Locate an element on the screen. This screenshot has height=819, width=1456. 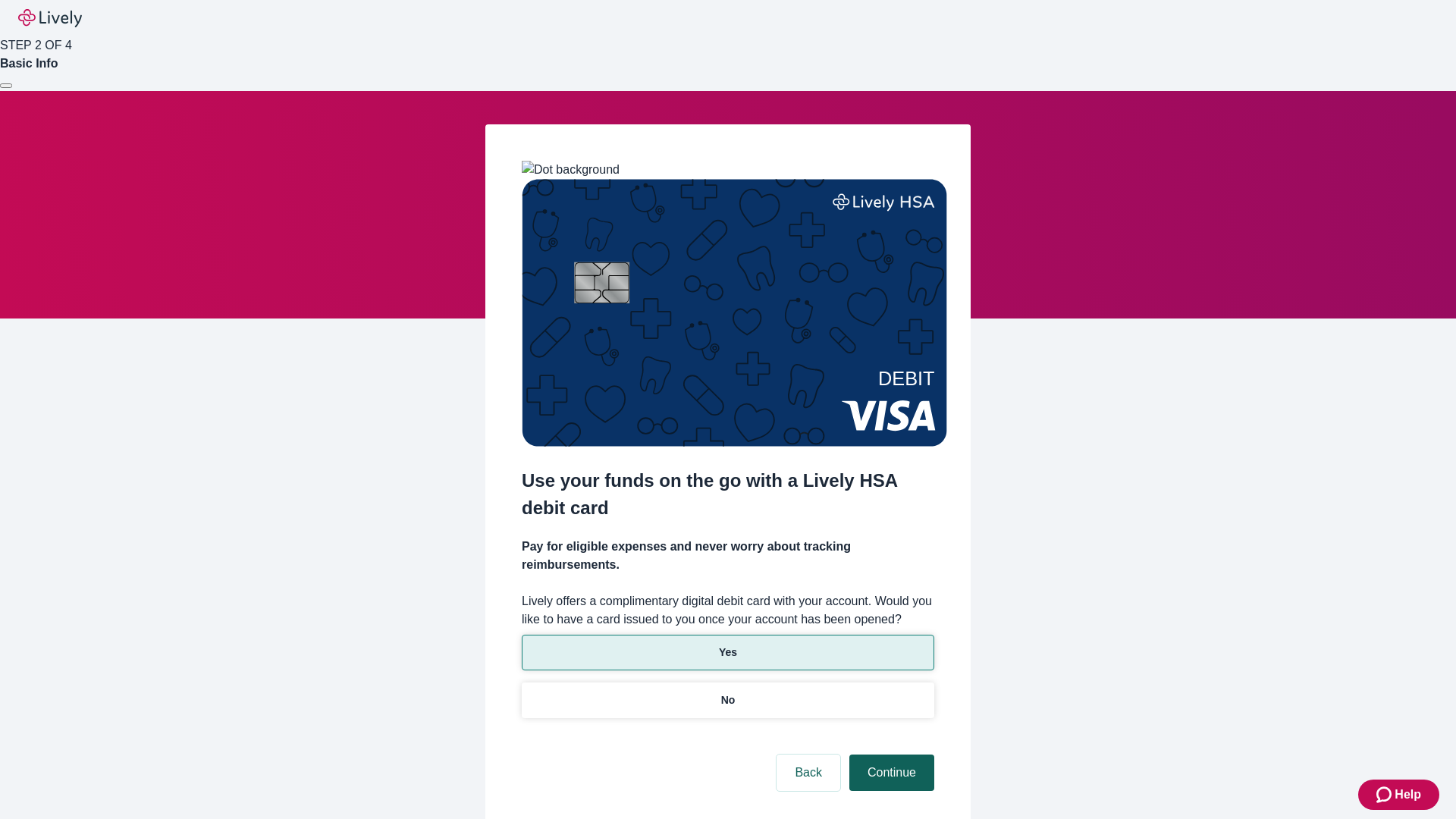
img: Dot background is located at coordinates (571, 169).